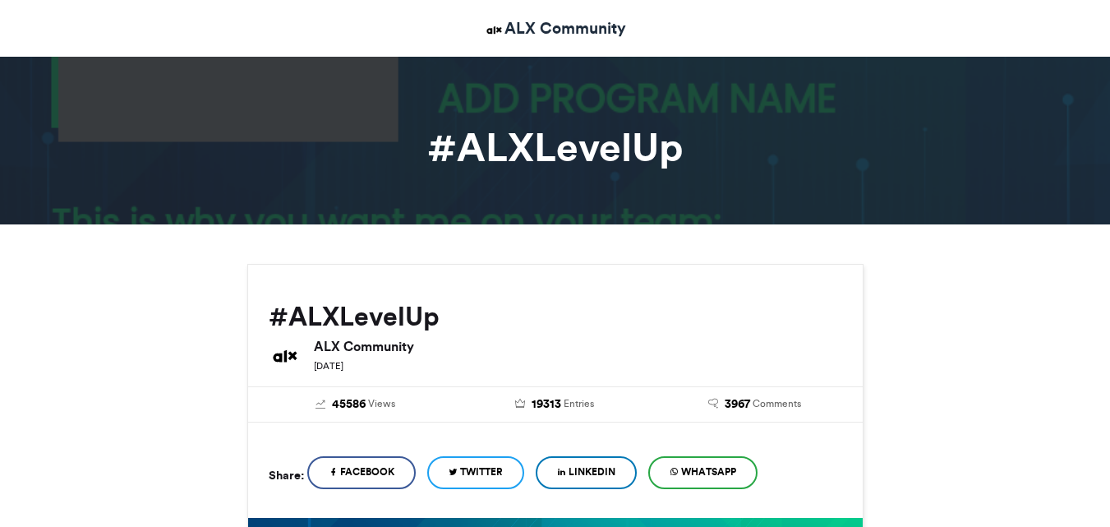  Describe the element at coordinates (554, 28) in the screenshot. I see `a: ALX Community` at that location.